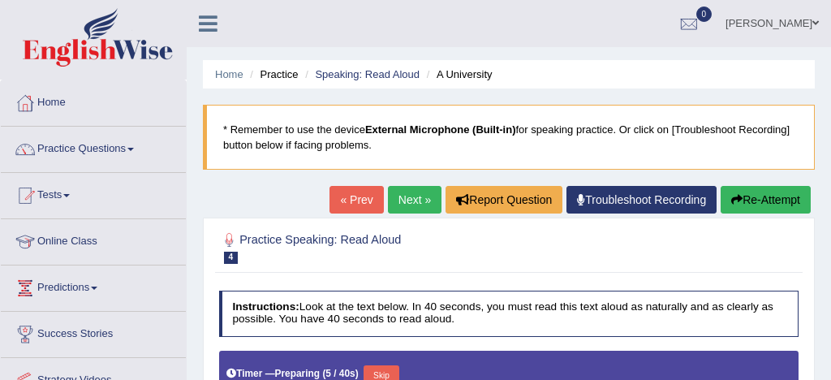 The image size is (831, 380). What do you see at coordinates (272, 74) in the screenshot?
I see `li: Practice` at bounding box center [272, 74].